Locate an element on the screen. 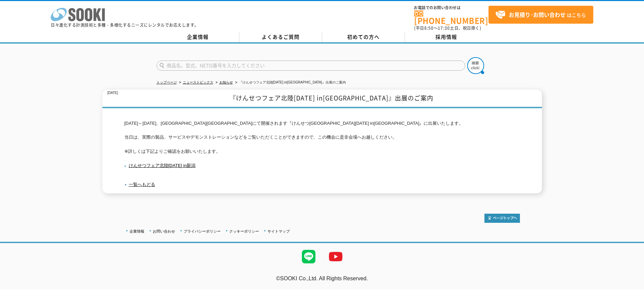  a: お見積り･お問い合わせはこちら is located at coordinates (541, 15).